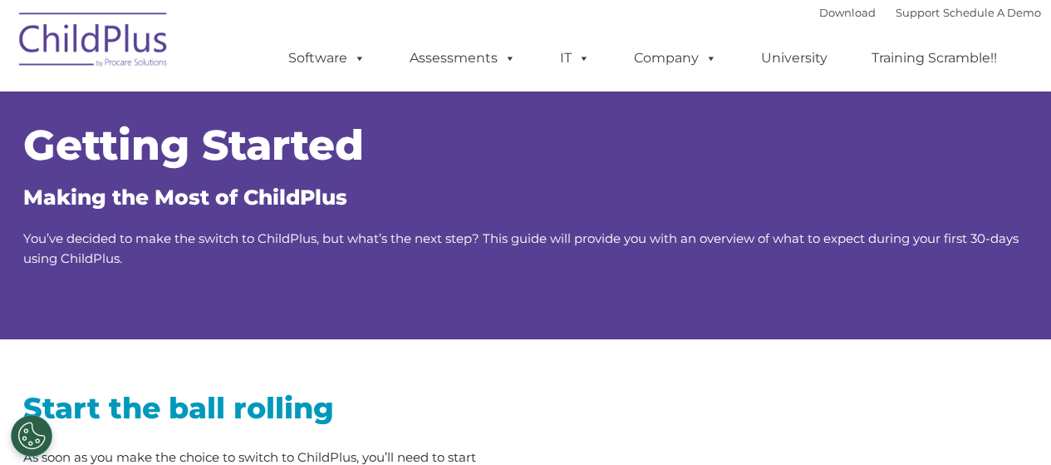 This screenshot has height=465, width=1051. Describe the element at coordinates (32, 435) in the screenshot. I see `button: Cookies Settings` at that location.